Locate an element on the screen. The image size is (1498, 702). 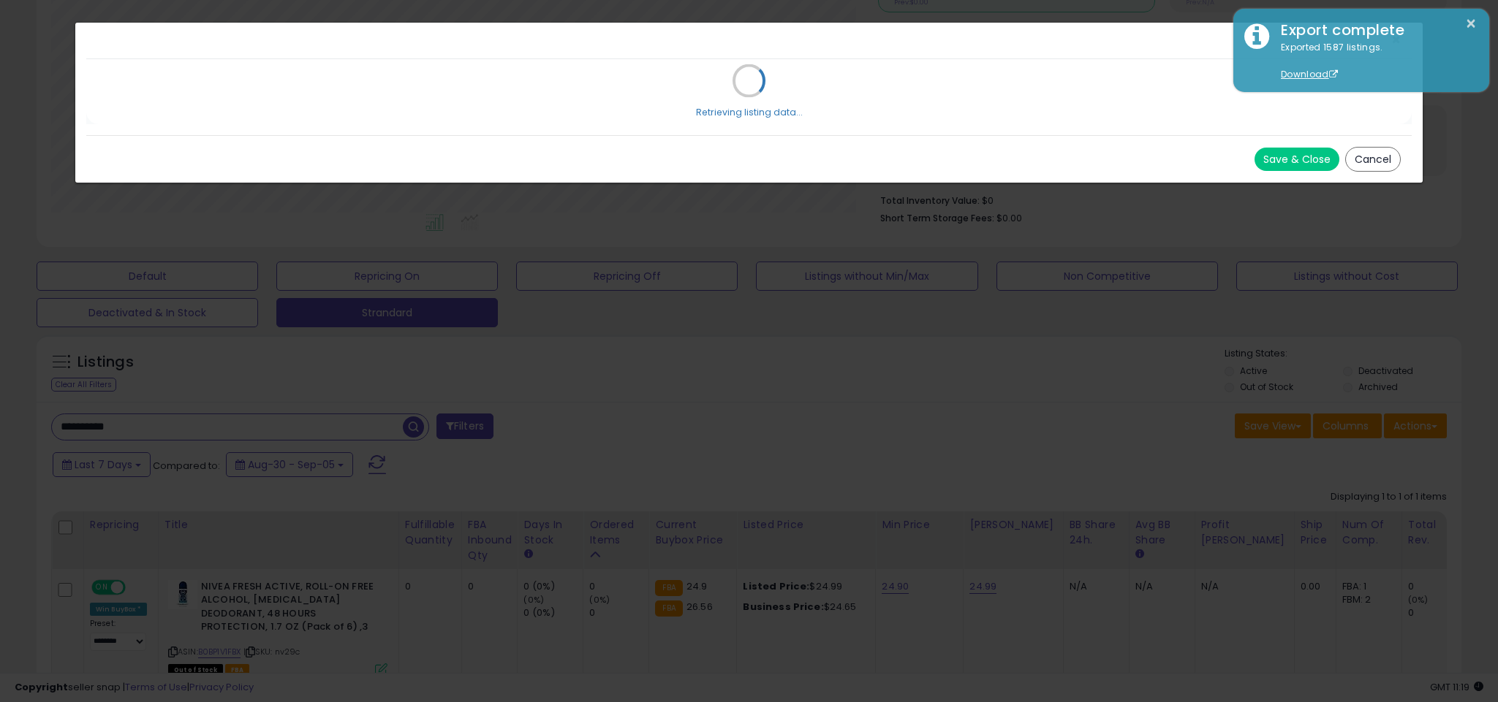
div: Exported 1587 listings. is located at coordinates (1373, 61).